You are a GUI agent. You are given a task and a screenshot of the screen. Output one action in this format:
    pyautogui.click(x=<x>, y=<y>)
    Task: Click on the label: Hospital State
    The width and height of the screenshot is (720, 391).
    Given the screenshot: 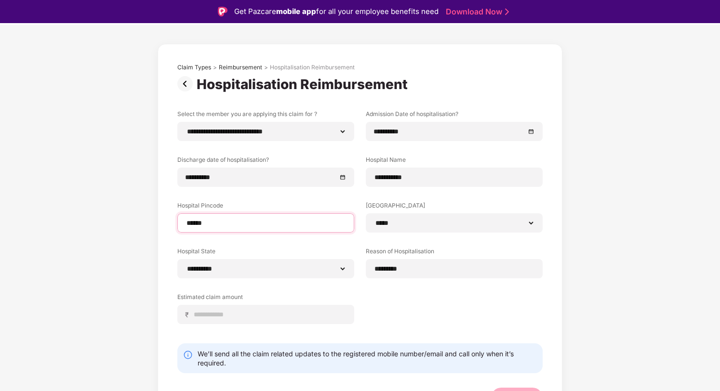 What is the action you would take?
    pyautogui.click(x=266, y=253)
    